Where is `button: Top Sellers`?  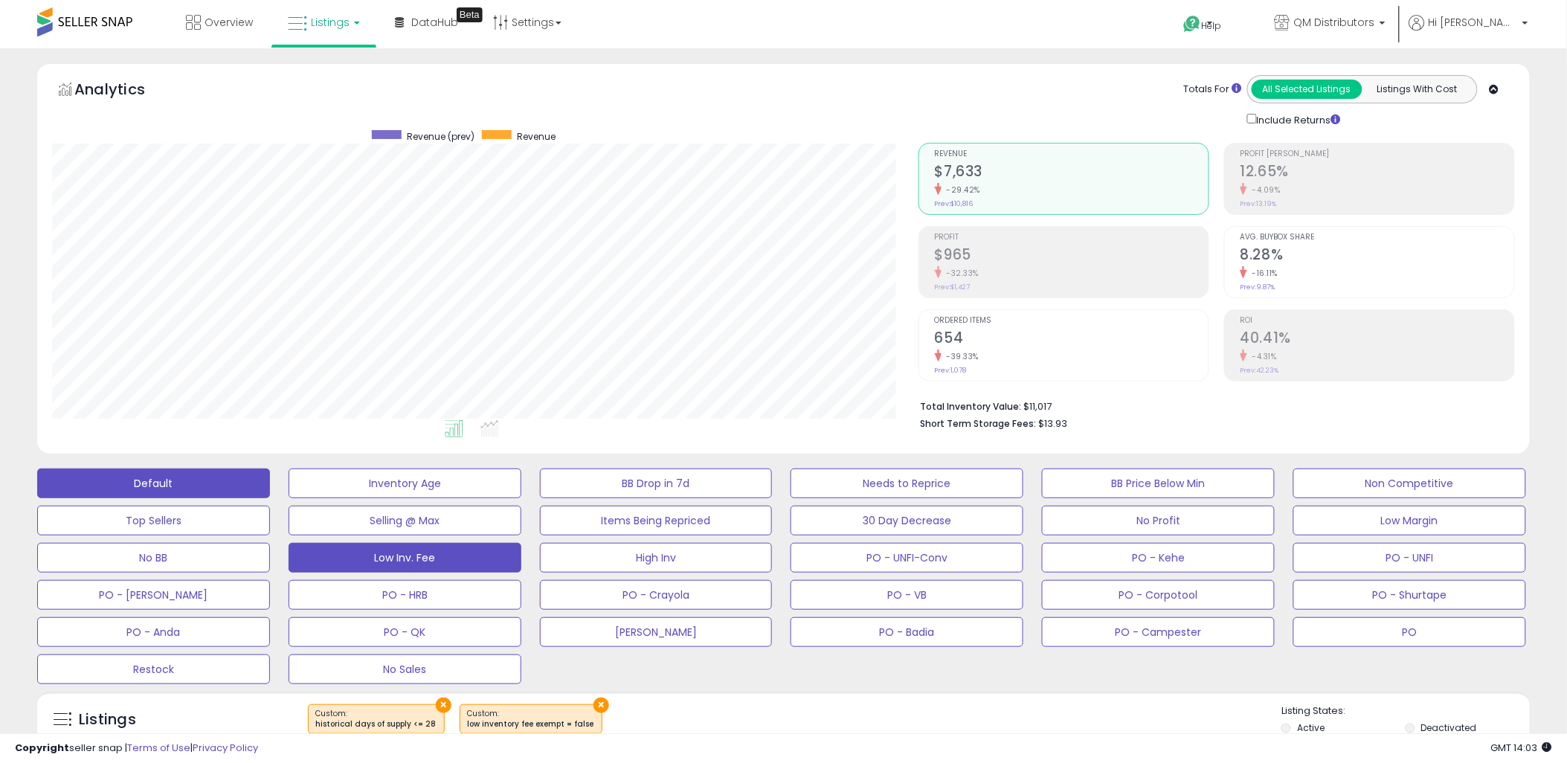
button: Top Sellers is located at coordinates (153, 521).